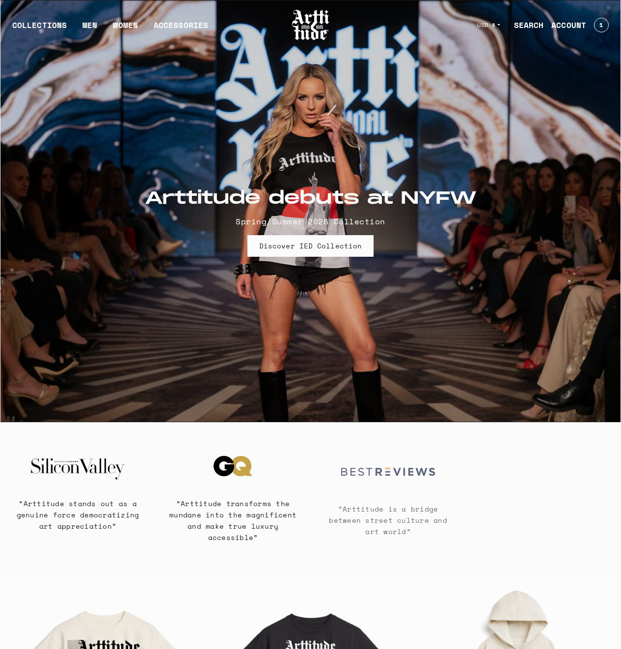 This screenshot has height=649, width=621. I want to click on a: SEARCH, so click(525, 25).